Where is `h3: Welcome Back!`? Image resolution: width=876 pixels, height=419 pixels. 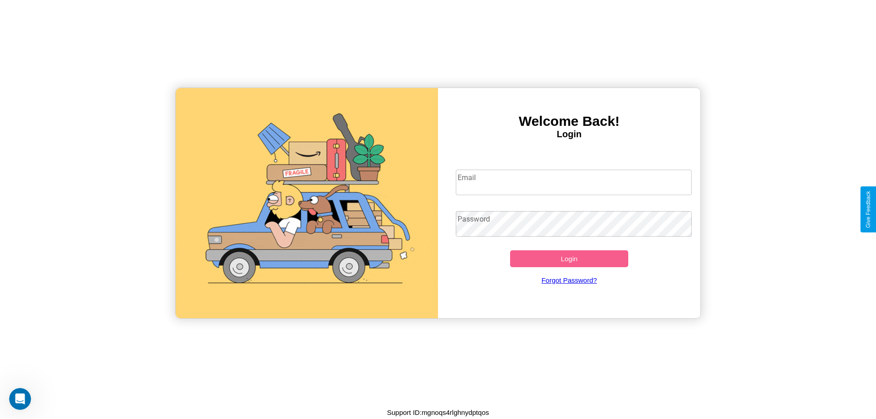
h3: Welcome Back! is located at coordinates (569, 121).